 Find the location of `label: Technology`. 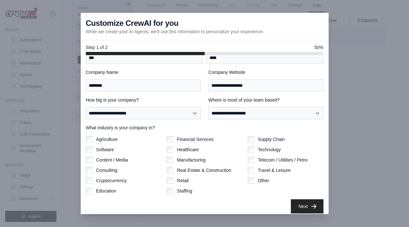

label: Technology is located at coordinates (269, 150).